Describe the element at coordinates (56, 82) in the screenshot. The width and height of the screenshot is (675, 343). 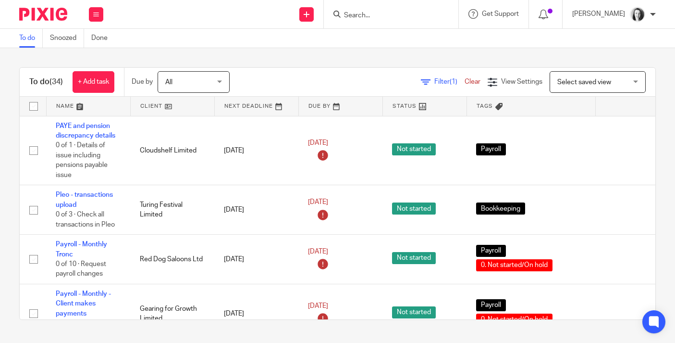
I see `span: (34)` at that location.